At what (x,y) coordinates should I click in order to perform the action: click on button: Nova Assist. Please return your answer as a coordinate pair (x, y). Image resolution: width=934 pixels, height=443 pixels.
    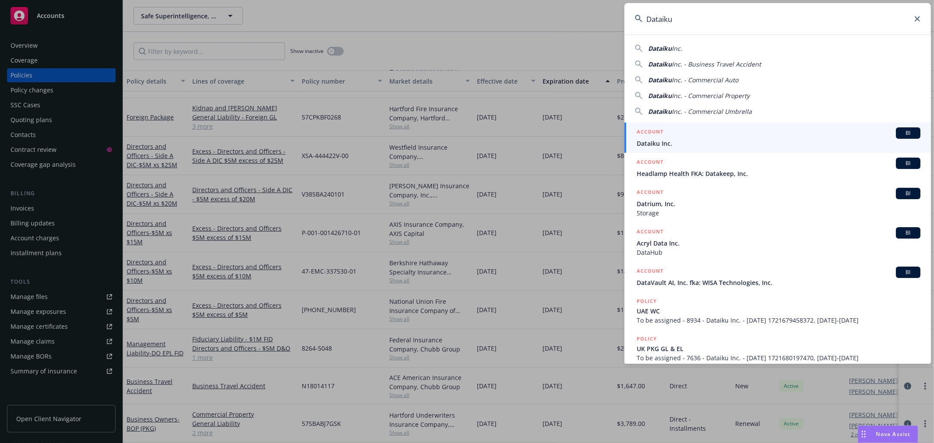
    Looking at the image, I should click on (888, 434).